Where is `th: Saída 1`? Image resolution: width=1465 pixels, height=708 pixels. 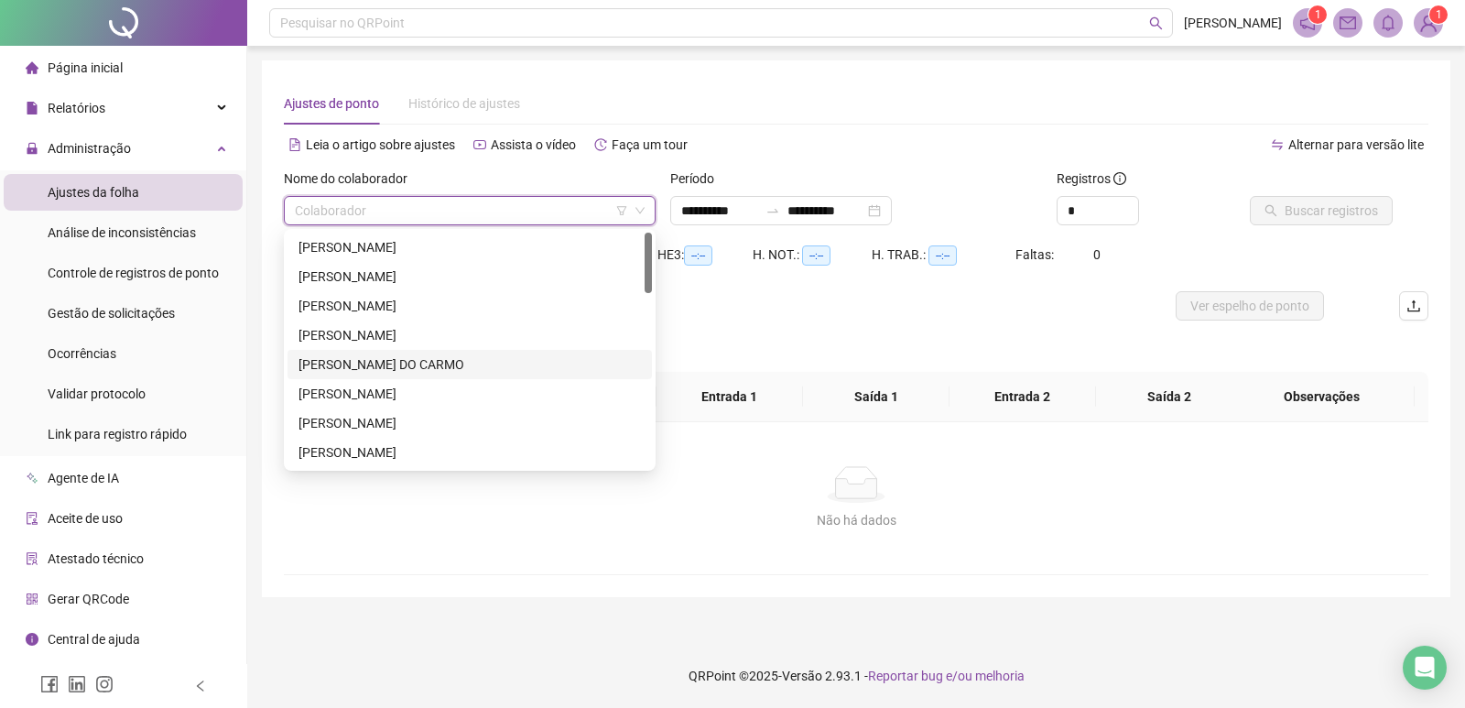
th: Saída 1 is located at coordinates (876, 397).